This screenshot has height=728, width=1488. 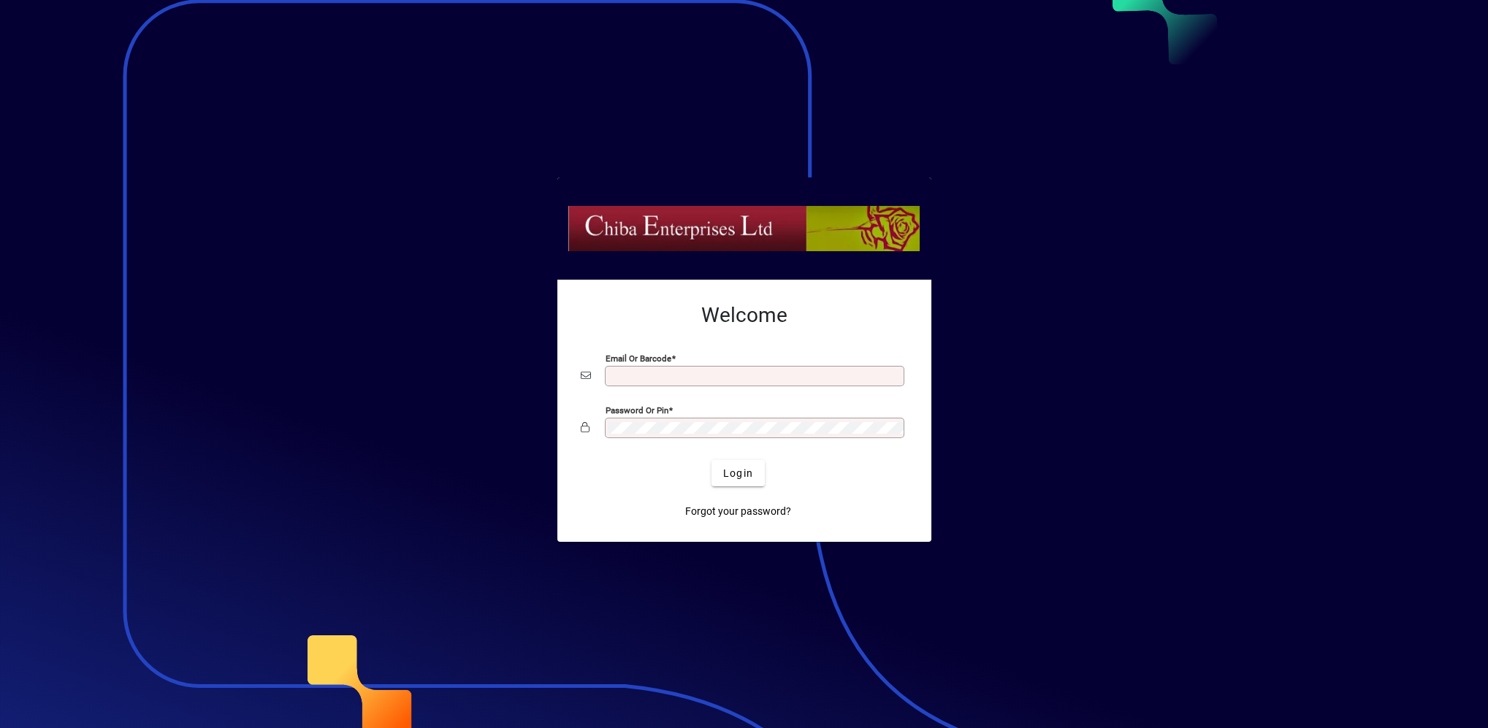 What do you see at coordinates (638, 359) in the screenshot?
I see `mat-label: Email or Barcode` at bounding box center [638, 359].